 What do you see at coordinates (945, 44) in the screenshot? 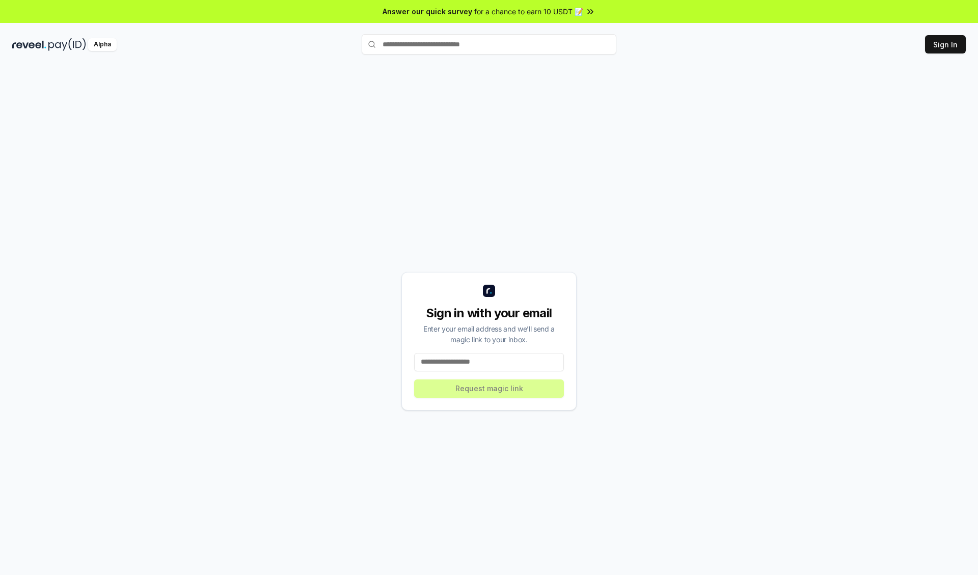
I see `button: Sign In` at bounding box center [945, 44].